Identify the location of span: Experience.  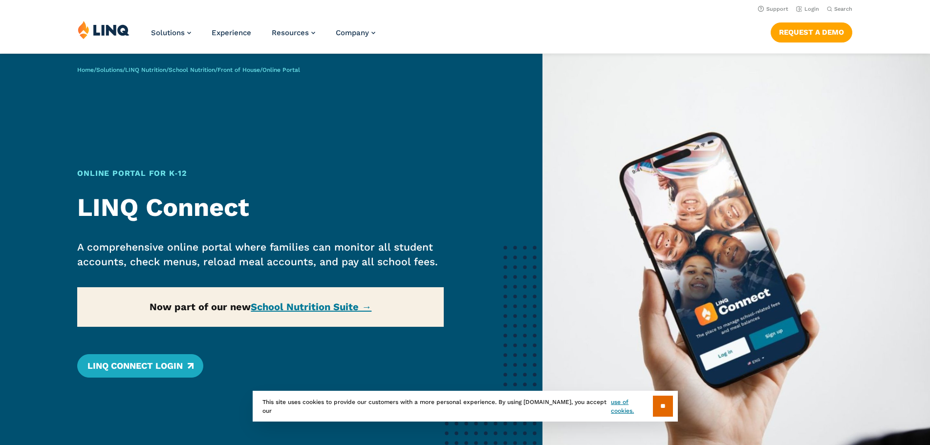
(231, 33).